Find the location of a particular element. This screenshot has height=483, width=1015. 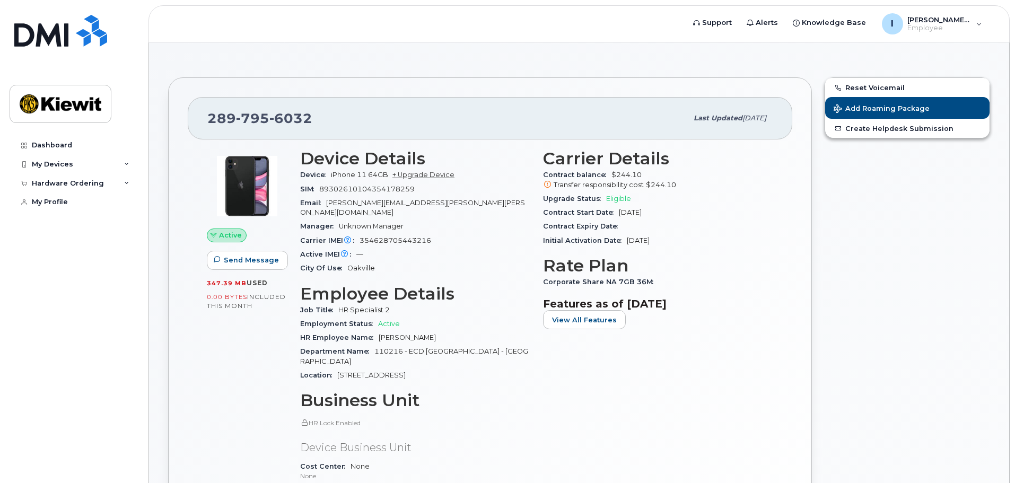

p: None is located at coordinates (415, 476).